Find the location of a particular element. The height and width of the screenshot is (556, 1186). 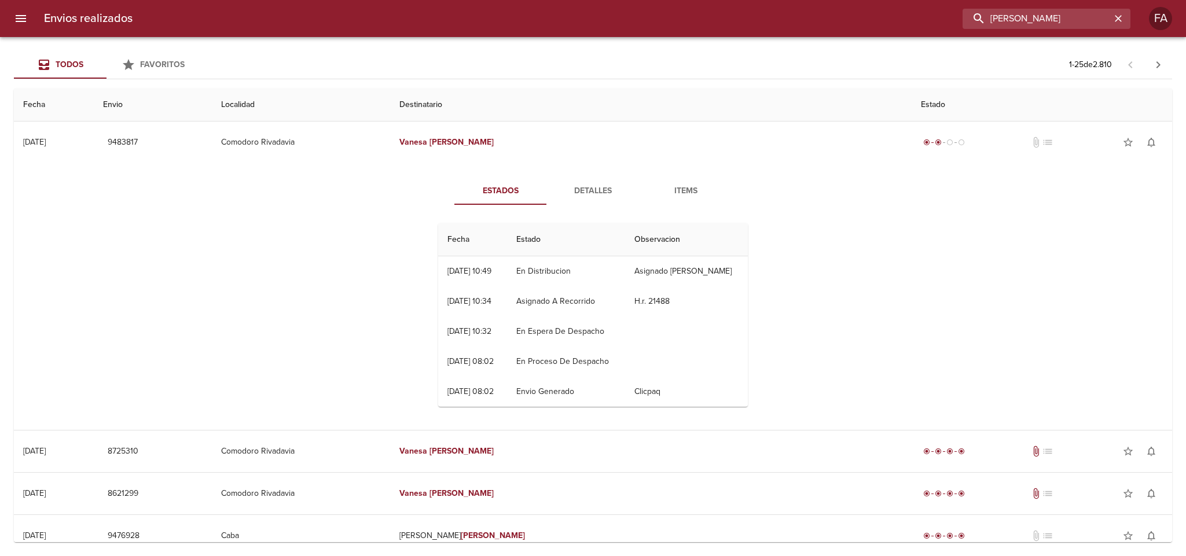

p: 1 - 25 de 2.810 is located at coordinates (1091, 65).